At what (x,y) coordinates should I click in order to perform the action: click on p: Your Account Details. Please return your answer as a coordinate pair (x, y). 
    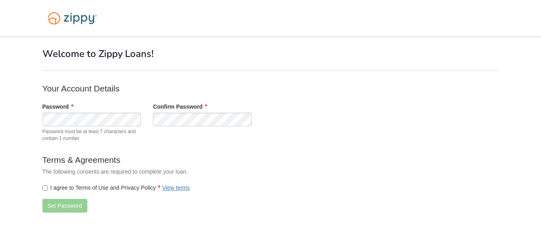
    Looking at the image, I should click on (203, 88).